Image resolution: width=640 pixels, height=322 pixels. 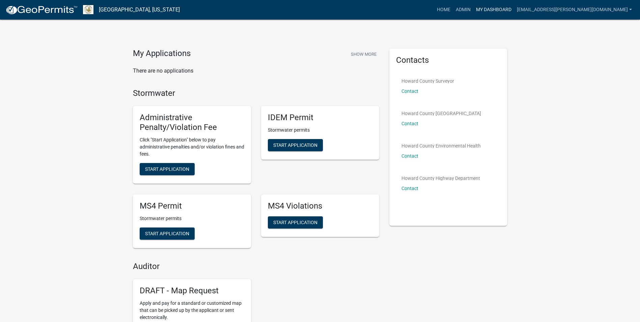 What do you see at coordinates (320, 117) in the screenshot?
I see `h5: IDEM Permit` at bounding box center [320, 117].